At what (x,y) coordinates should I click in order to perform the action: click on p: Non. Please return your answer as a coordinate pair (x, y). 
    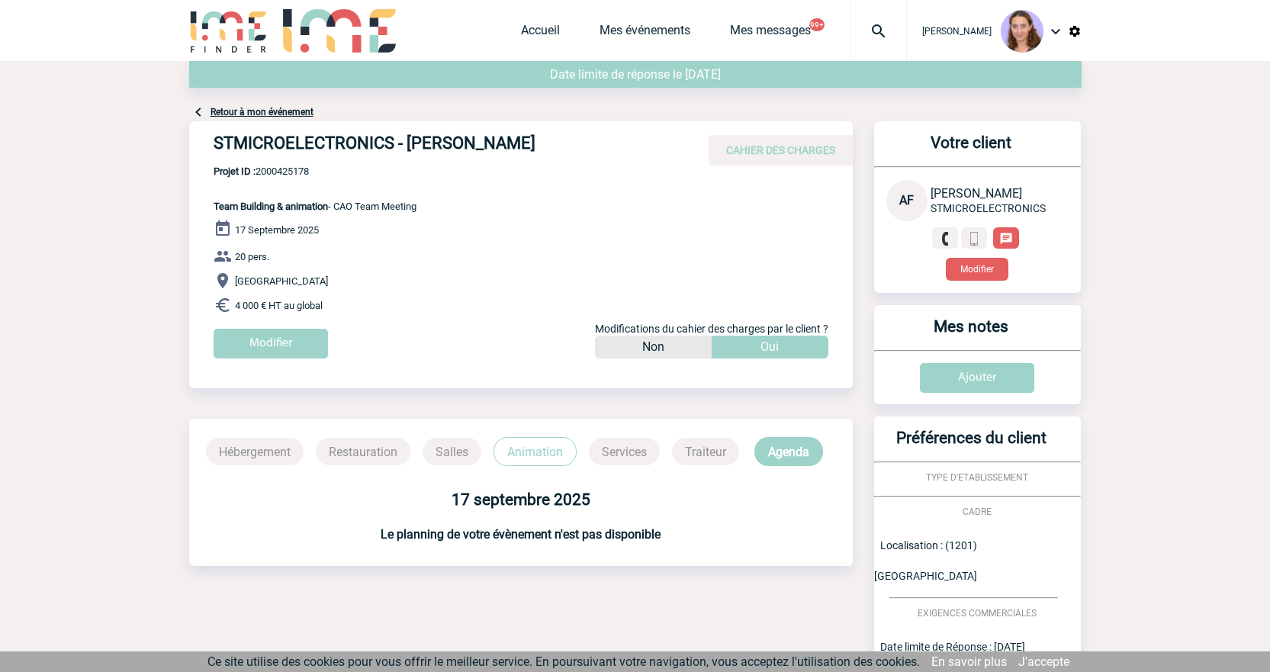
    Looking at the image, I should click on (653, 347).